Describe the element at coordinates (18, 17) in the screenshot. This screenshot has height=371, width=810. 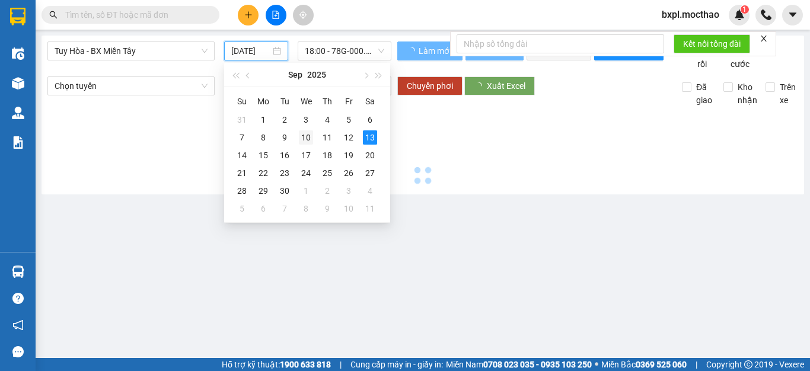
I see `img: logo-vxr` at that location.